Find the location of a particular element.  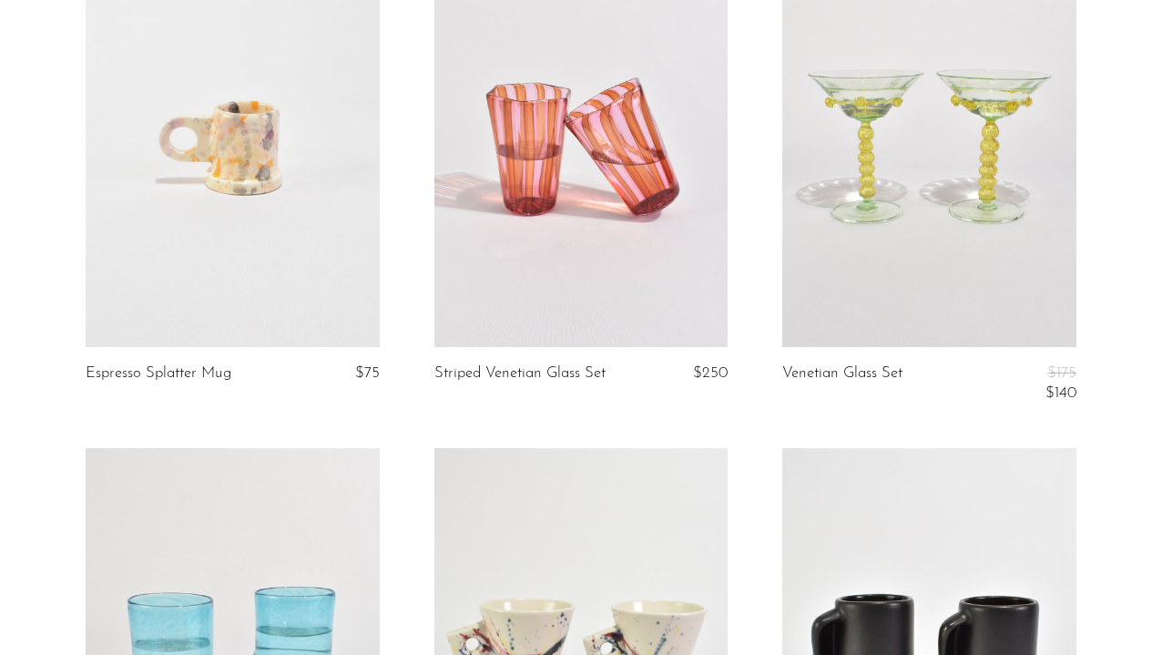

span: $140 is located at coordinates (1061, 393).